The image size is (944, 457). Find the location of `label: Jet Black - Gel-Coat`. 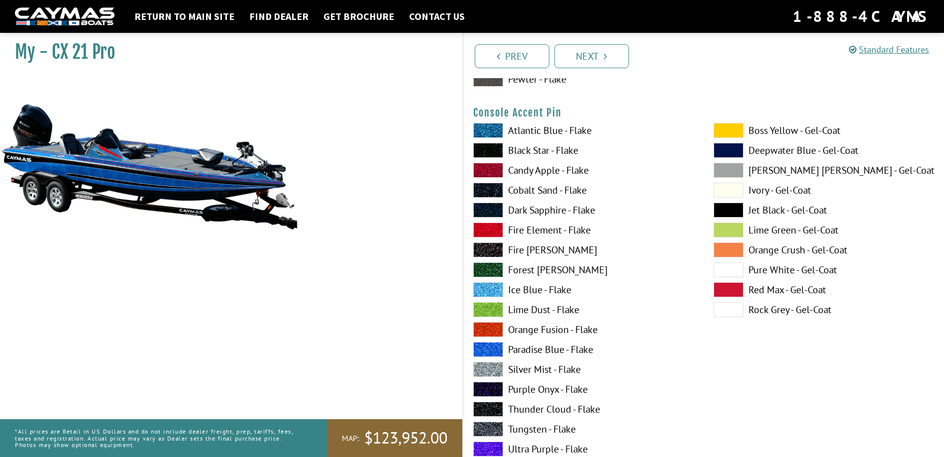

label: Jet Black - Gel-Coat is located at coordinates (824, 210).